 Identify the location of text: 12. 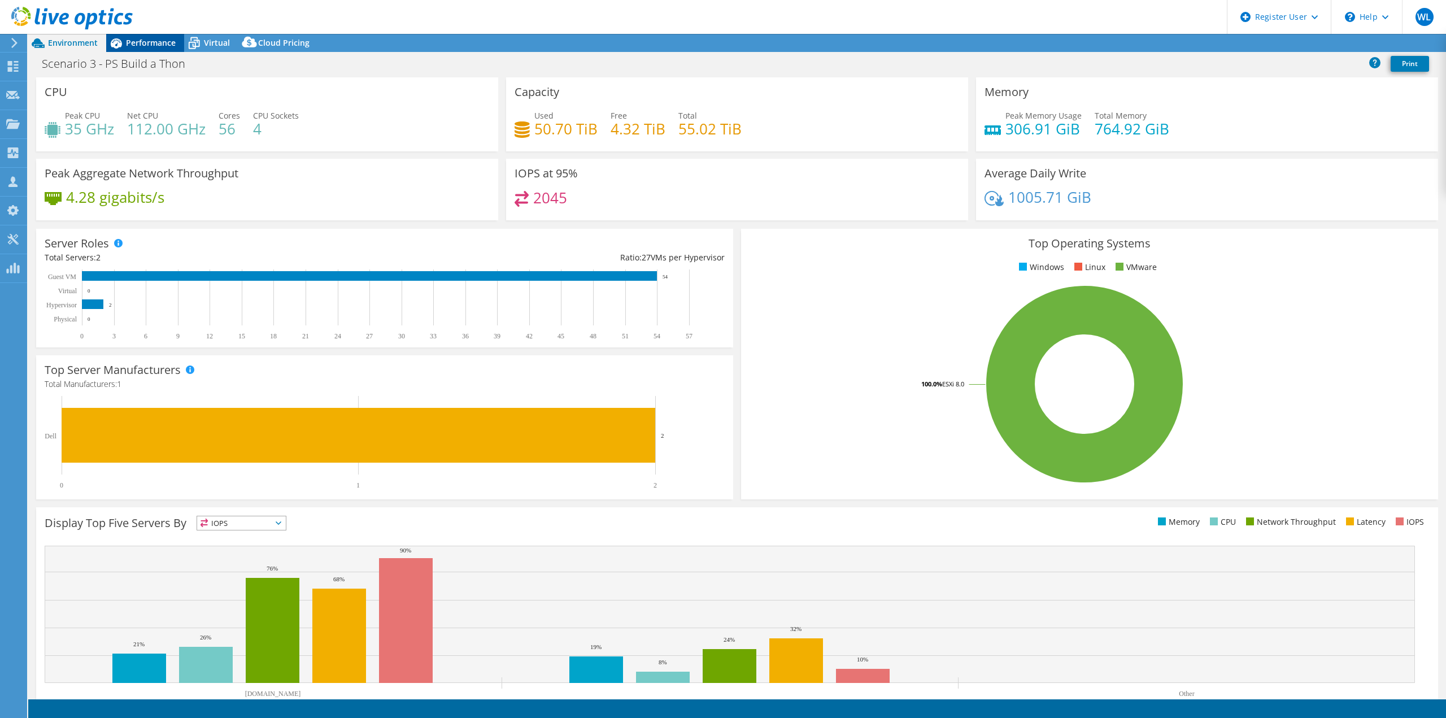
(210, 336).